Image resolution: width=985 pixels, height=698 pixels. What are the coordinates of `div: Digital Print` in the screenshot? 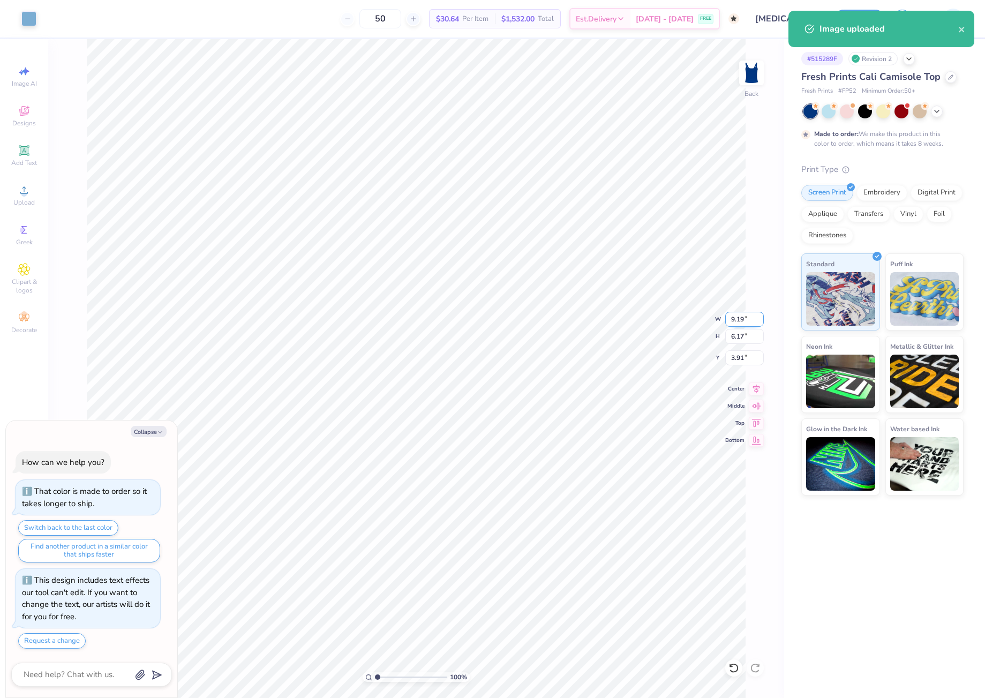 It's located at (937, 193).